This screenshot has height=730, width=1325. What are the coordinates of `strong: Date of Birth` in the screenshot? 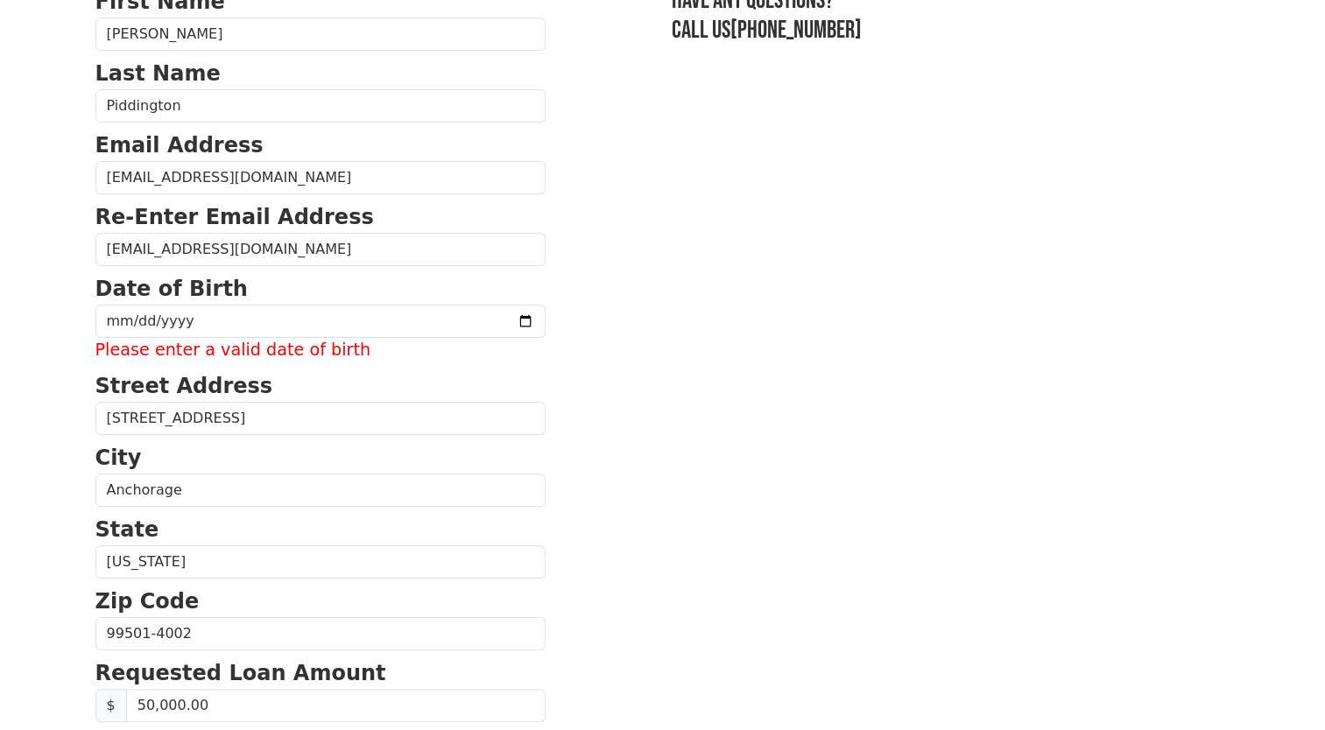 It's located at (172, 289).